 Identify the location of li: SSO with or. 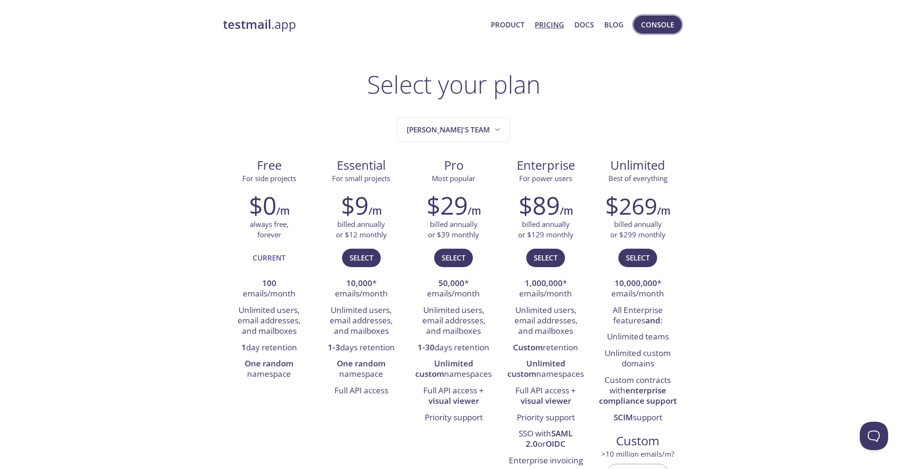
(546, 439).